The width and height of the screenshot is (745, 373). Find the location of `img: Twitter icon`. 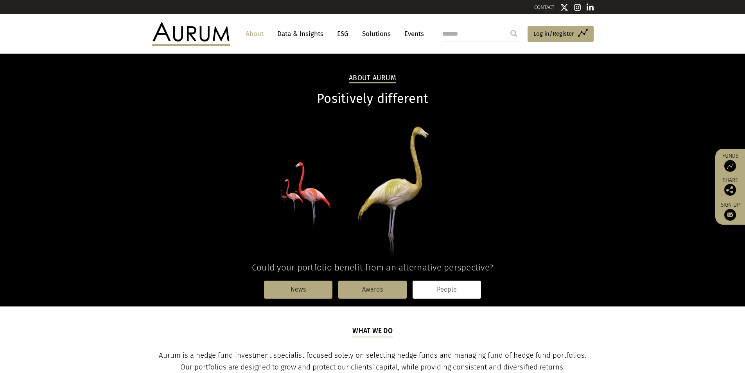

img: Twitter icon is located at coordinates (565, 7).